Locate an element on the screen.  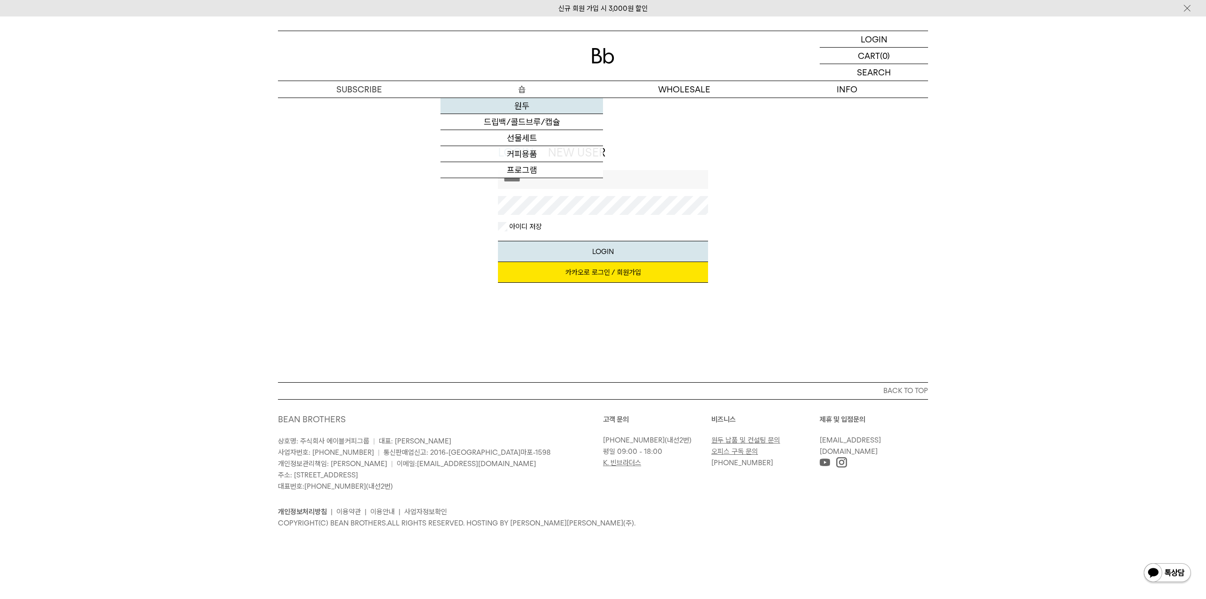
button: LOGIN is located at coordinates (603, 251).